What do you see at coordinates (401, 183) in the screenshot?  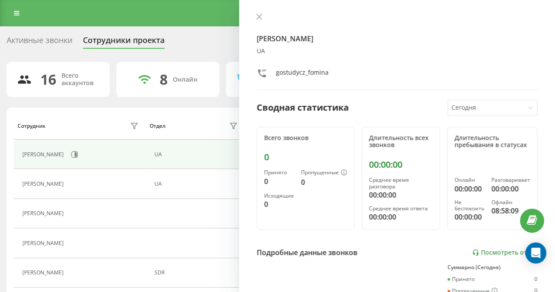 I see `div: Среднее время разговора` at bounding box center [401, 183].